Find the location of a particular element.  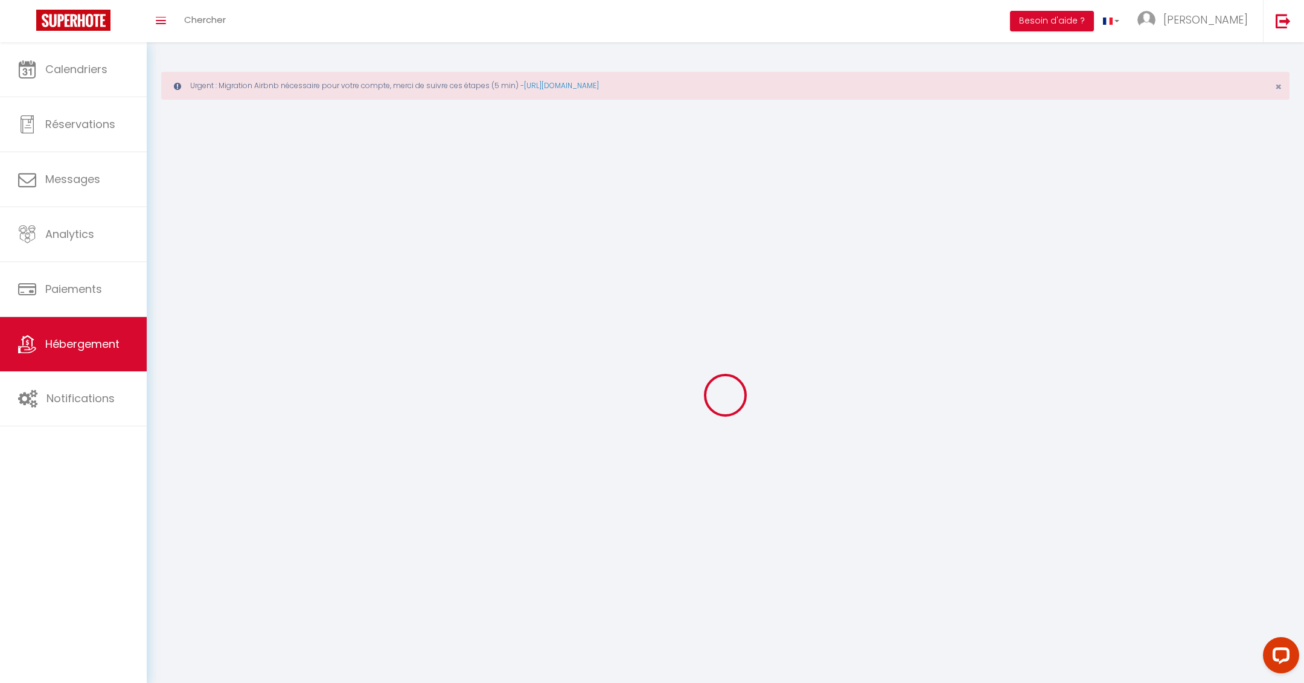

img: Super Booking is located at coordinates (73, 20).